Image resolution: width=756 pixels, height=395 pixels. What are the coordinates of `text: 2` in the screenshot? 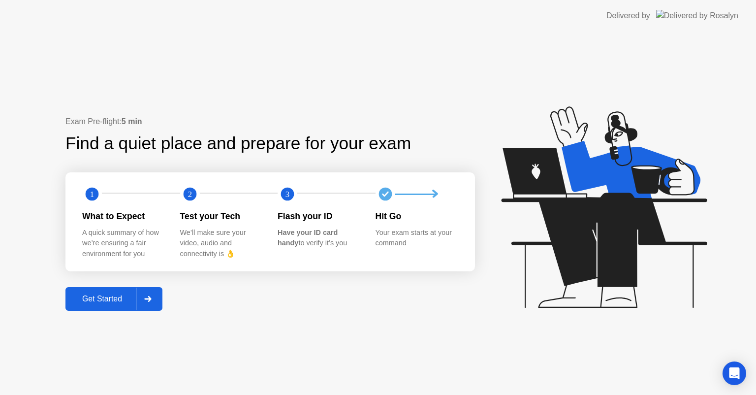 It's located at (190, 194).